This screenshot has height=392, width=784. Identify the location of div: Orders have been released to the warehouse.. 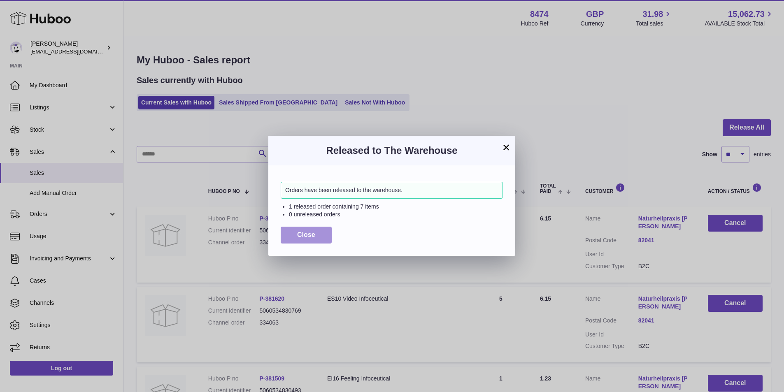
(392, 190).